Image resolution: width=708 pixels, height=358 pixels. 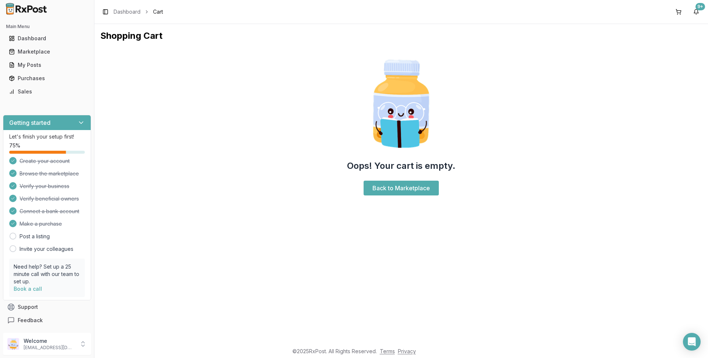 I want to click on img: RxPost Logo, so click(x=27, y=9).